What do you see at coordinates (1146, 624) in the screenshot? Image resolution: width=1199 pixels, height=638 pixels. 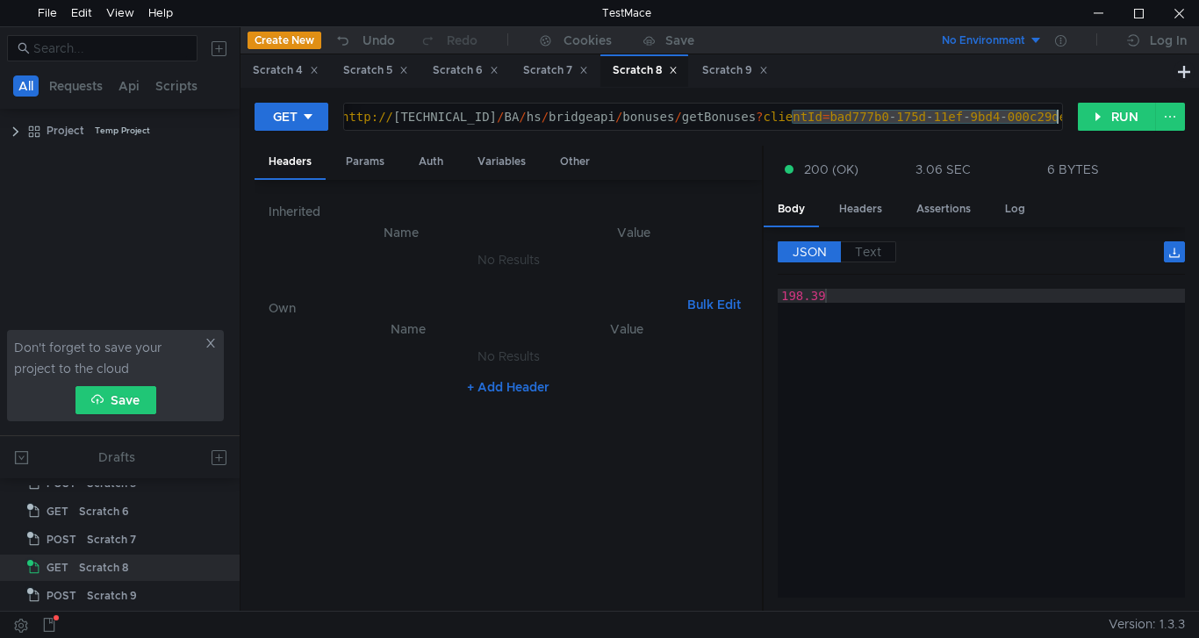 I see `span: Version: 1.3.3` at bounding box center [1146, 624].